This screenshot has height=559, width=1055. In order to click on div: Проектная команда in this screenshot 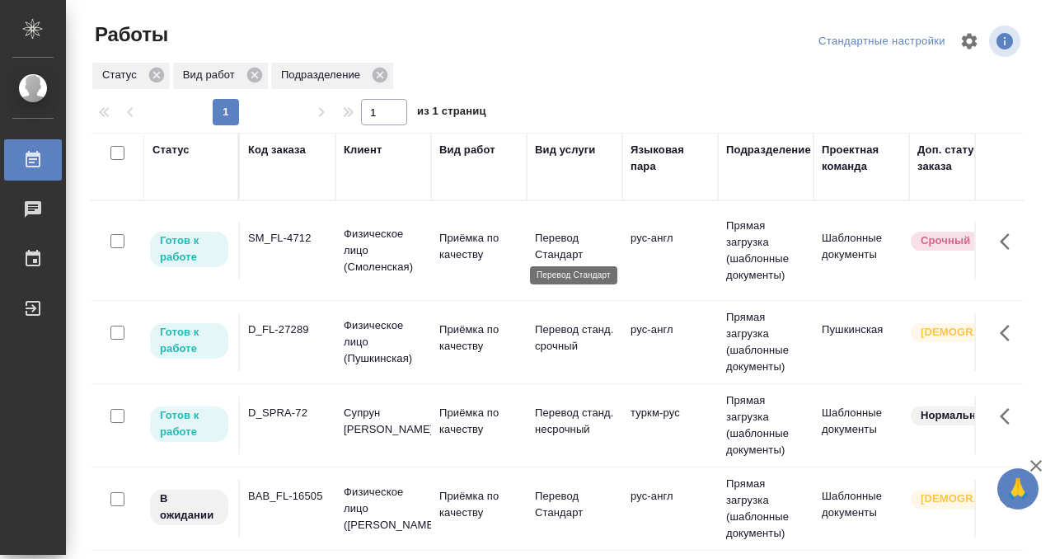, I will do `click(861, 158)`.